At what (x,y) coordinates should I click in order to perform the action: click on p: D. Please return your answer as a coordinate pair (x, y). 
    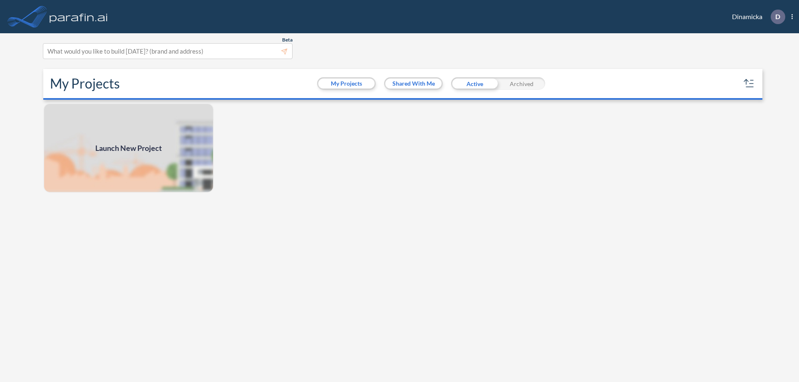
    Looking at the image, I should click on (778, 17).